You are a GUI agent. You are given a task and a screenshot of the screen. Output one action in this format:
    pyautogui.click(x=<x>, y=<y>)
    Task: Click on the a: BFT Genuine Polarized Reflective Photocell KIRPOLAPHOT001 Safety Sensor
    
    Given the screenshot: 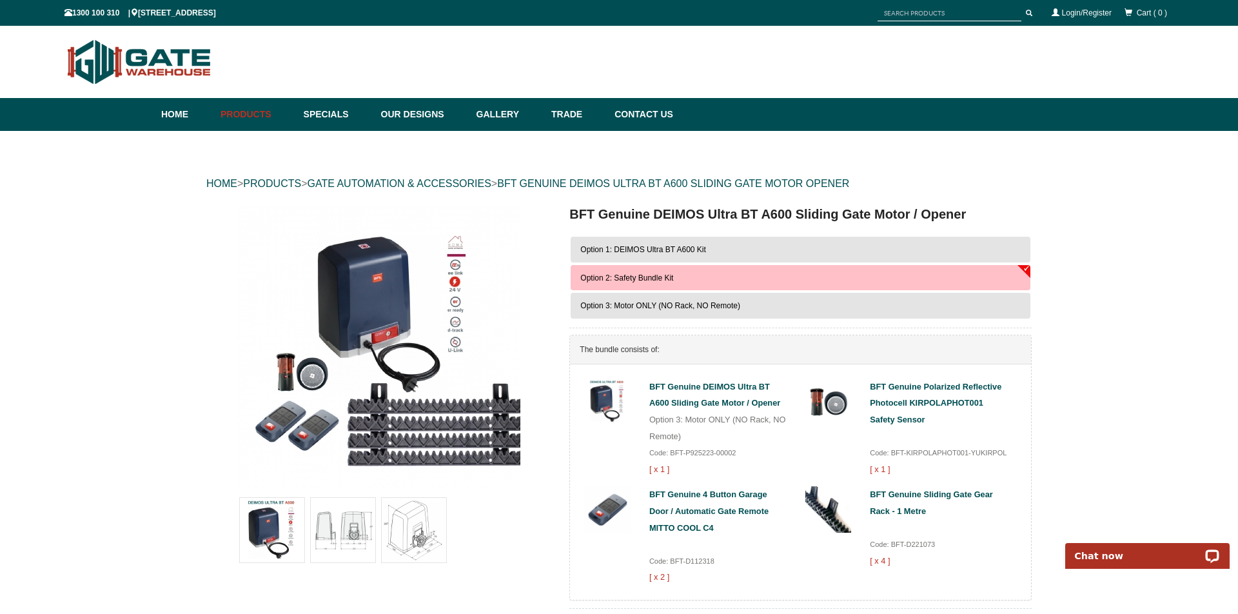 What is the action you would take?
    pyautogui.click(x=936, y=403)
    